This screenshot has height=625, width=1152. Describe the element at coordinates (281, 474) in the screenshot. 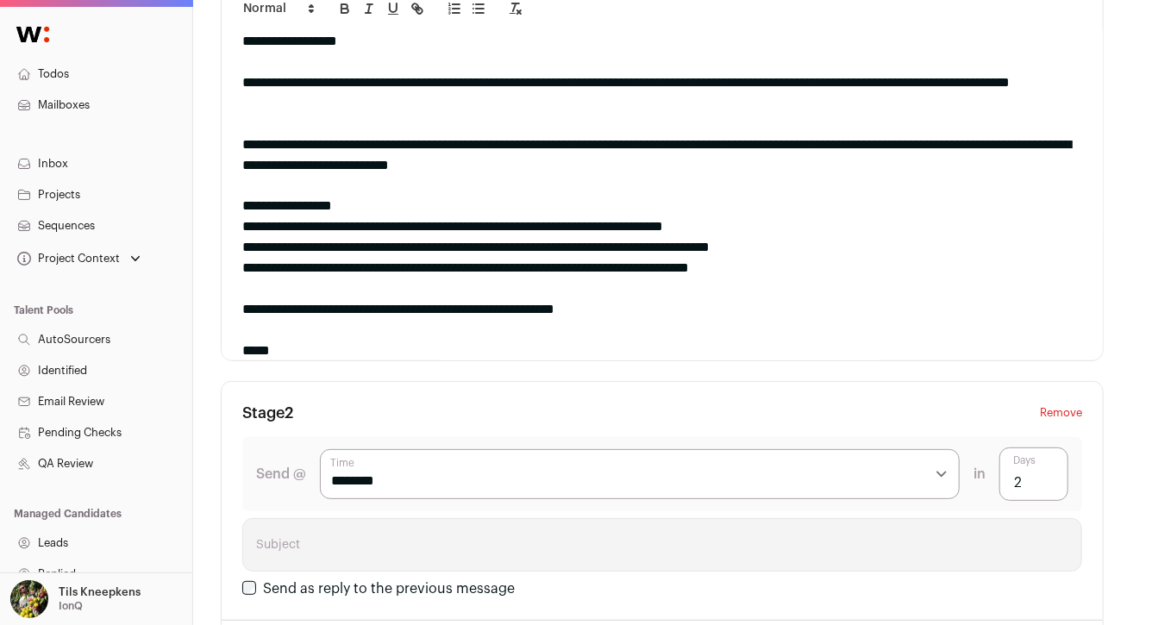

I see `label: Send @` at that location.